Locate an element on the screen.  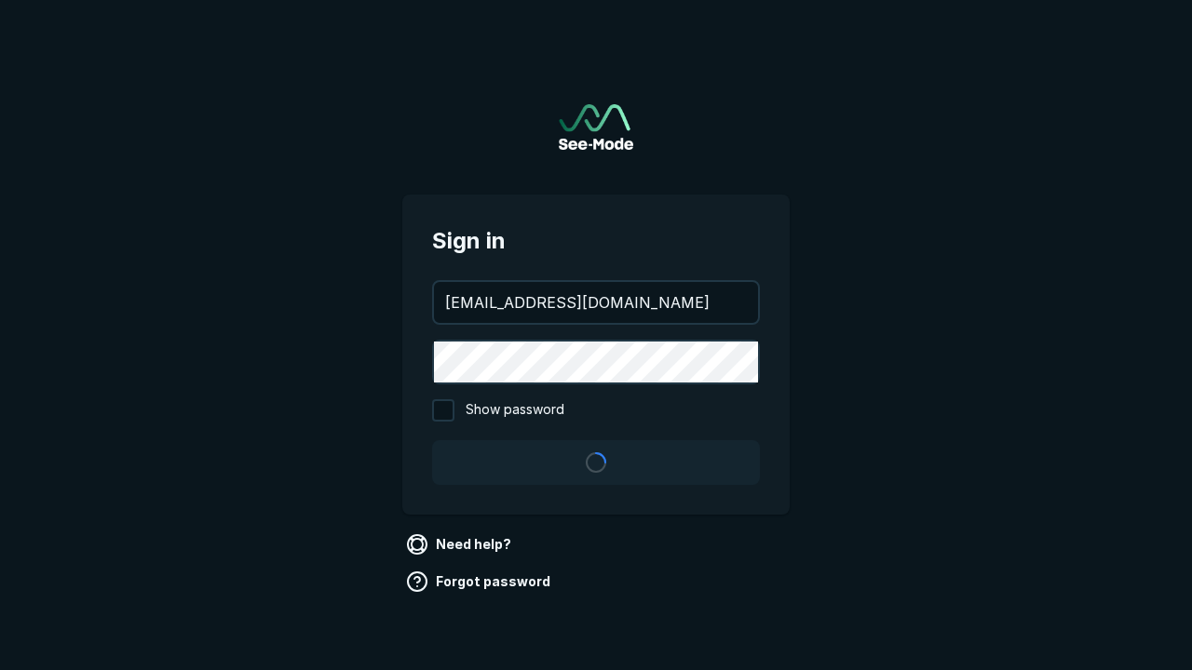
a: Go to sign in is located at coordinates (596, 127).